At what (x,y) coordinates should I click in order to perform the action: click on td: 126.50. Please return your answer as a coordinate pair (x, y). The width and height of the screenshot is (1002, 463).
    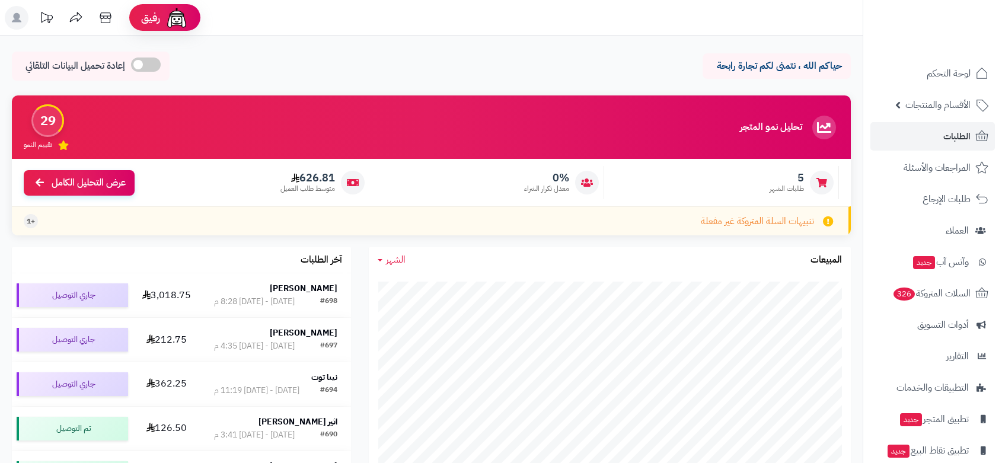
    Looking at the image, I should click on (167, 429).